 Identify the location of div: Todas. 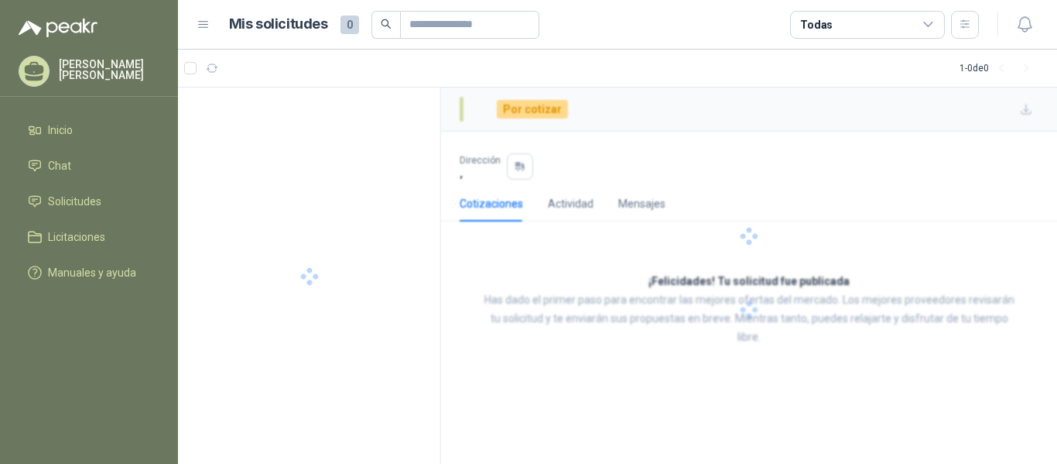
(817, 25).